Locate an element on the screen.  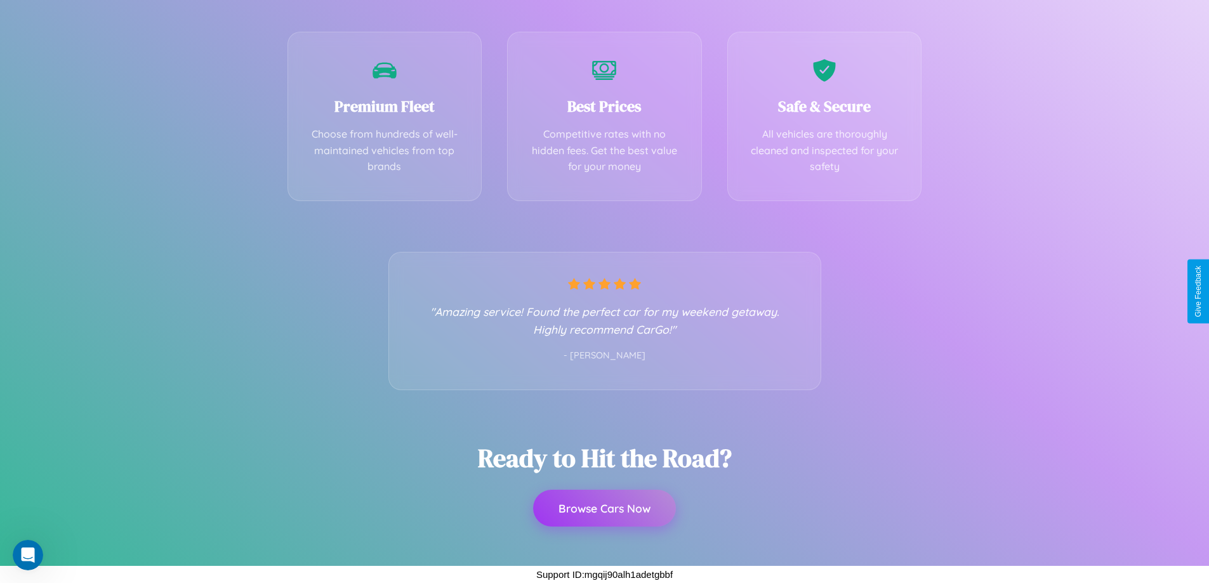
p: Choose from hundreds of well-maintained vehicles from top brands is located at coordinates (384, 150).